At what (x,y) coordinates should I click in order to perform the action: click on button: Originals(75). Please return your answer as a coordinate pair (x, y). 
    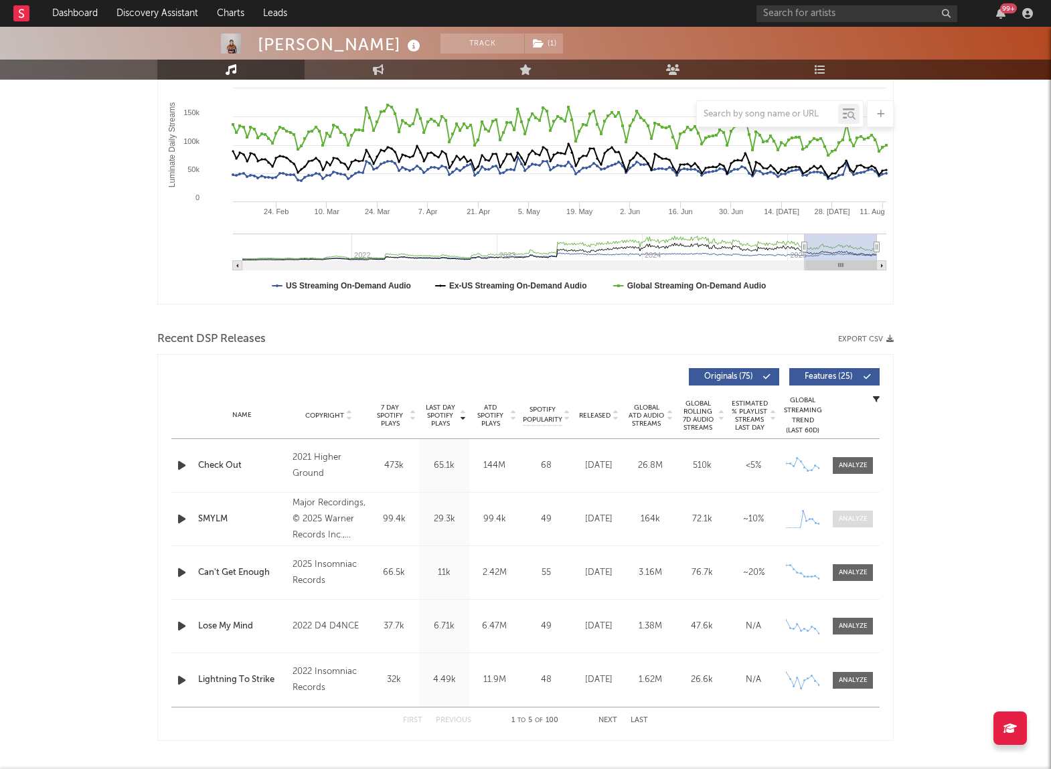
    Looking at the image, I should click on (734, 377).